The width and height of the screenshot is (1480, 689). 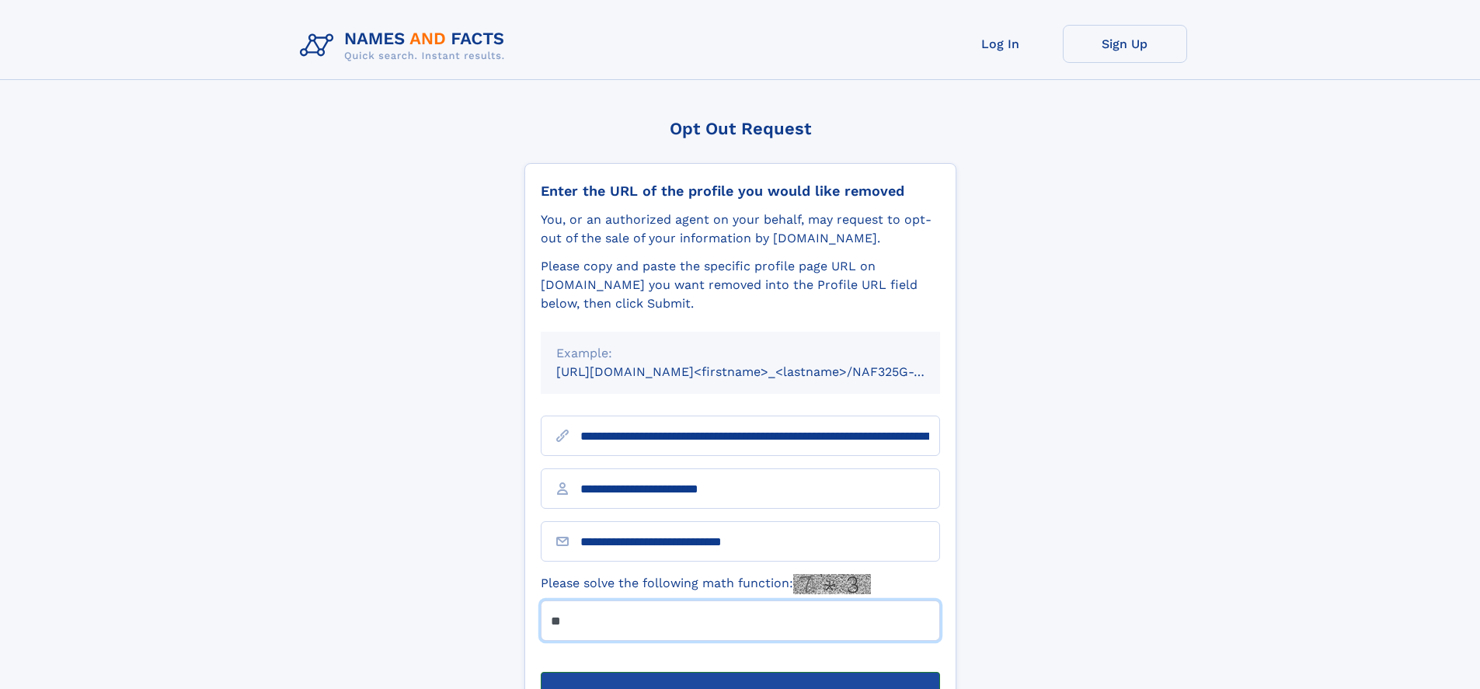 What do you see at coordinates (740, 229) in the screenshot?
I see `div: You, or an authorized agent on your behalf, may request to opt-out of the sale of your informatio...` at bounding box center [740, 229].